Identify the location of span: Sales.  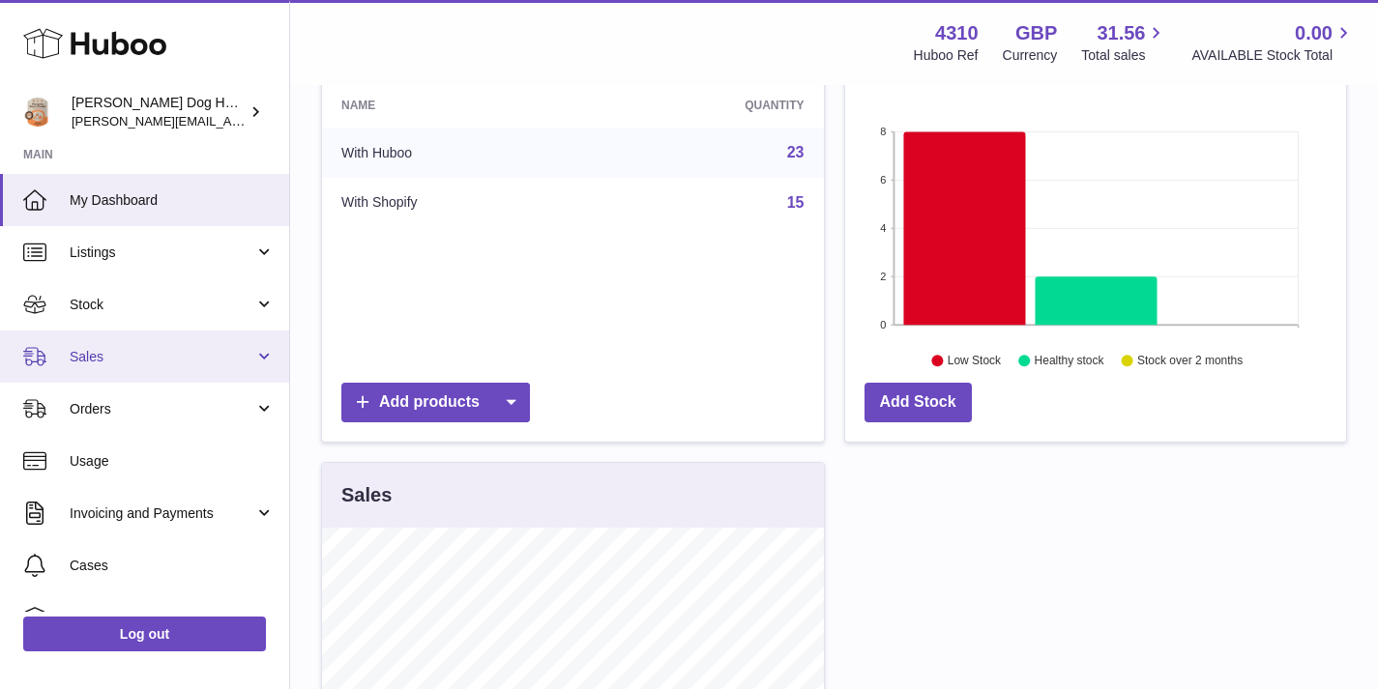
(161, 357).